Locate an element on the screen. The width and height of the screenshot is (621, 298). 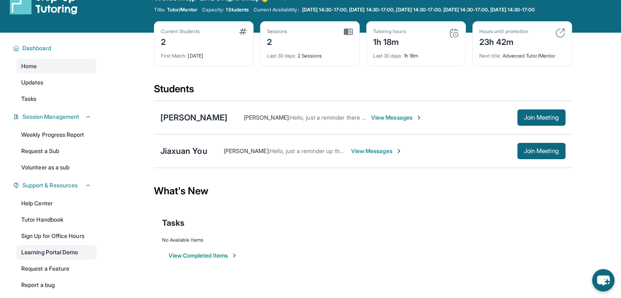
div: Jiaxuan You is located at coordinates (184, 151).